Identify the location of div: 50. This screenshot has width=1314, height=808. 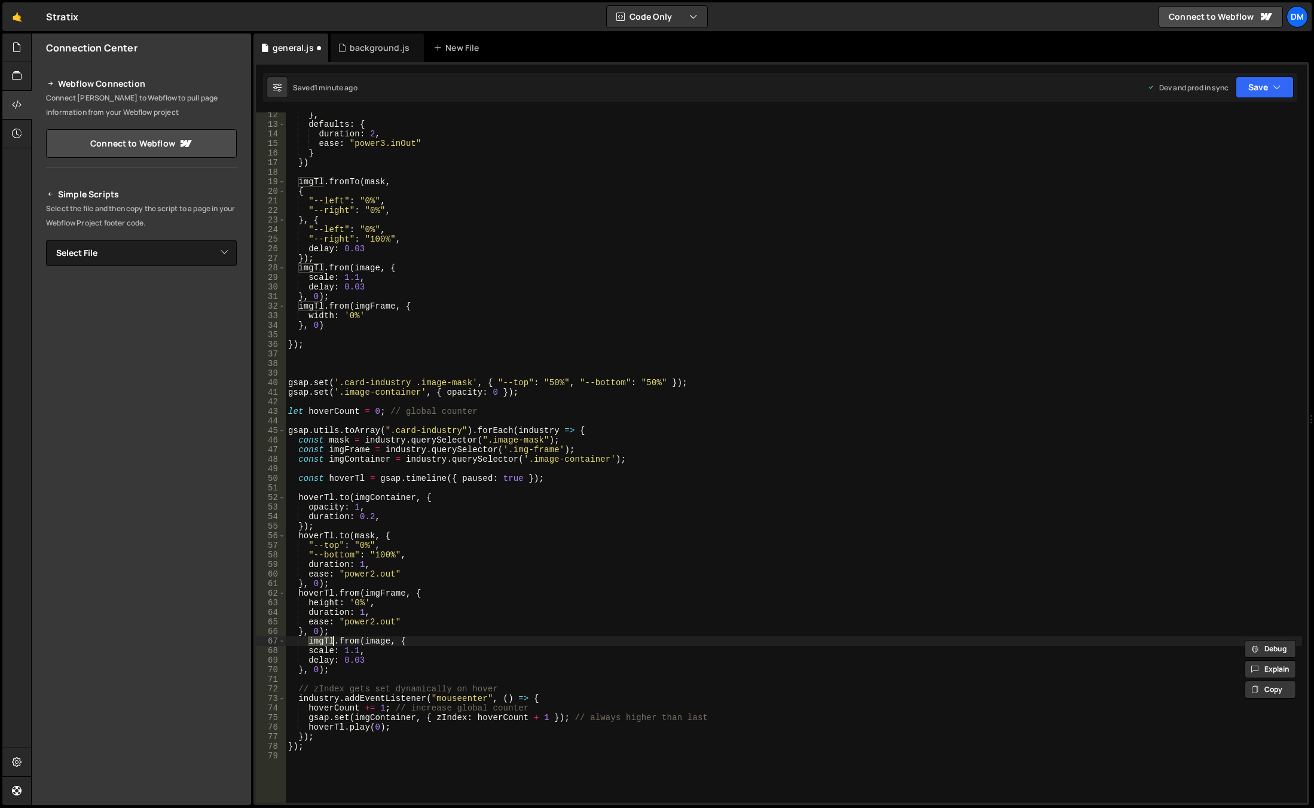
(271, 478).